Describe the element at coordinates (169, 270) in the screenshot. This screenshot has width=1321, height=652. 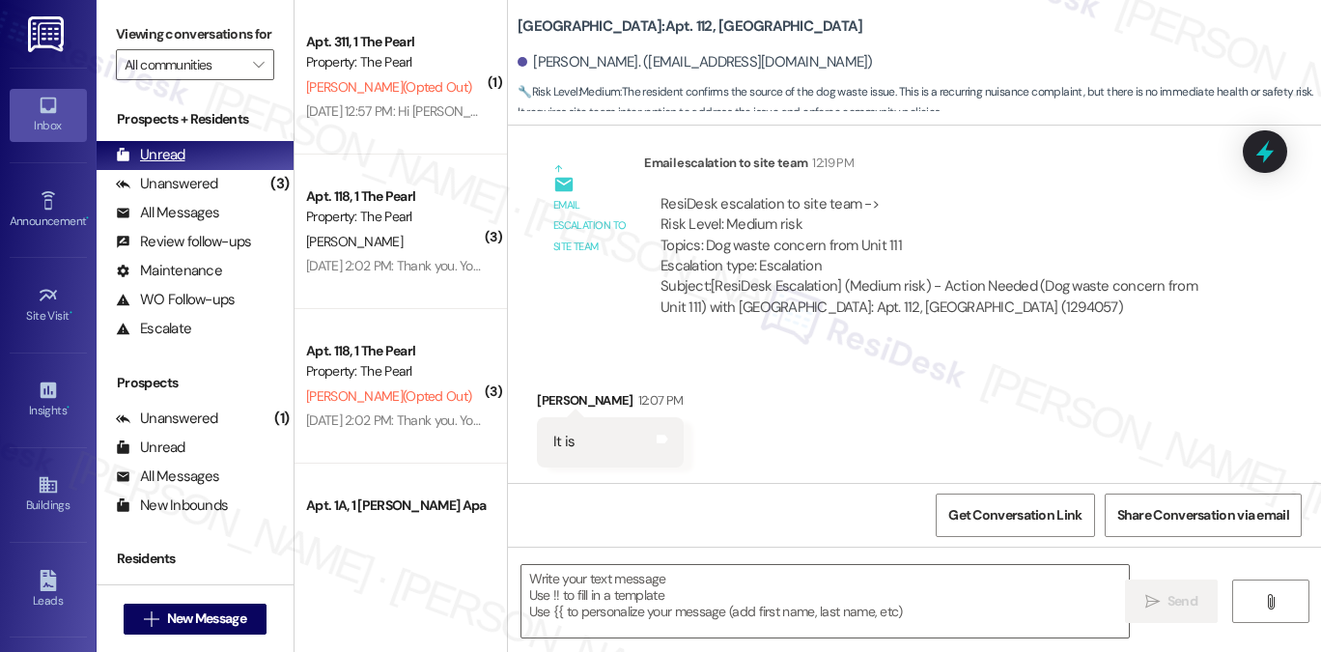
I see `div: Maintenance` at that location.